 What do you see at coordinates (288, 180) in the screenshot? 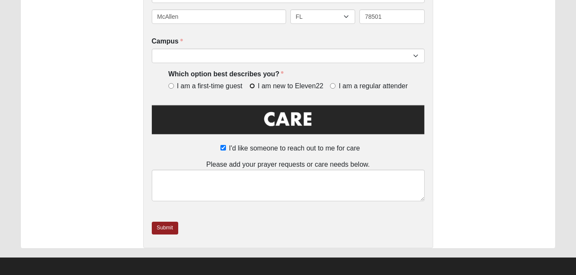
I see `div: Please add your prayer requests or care needs below.` at bounding box center [288, 180].